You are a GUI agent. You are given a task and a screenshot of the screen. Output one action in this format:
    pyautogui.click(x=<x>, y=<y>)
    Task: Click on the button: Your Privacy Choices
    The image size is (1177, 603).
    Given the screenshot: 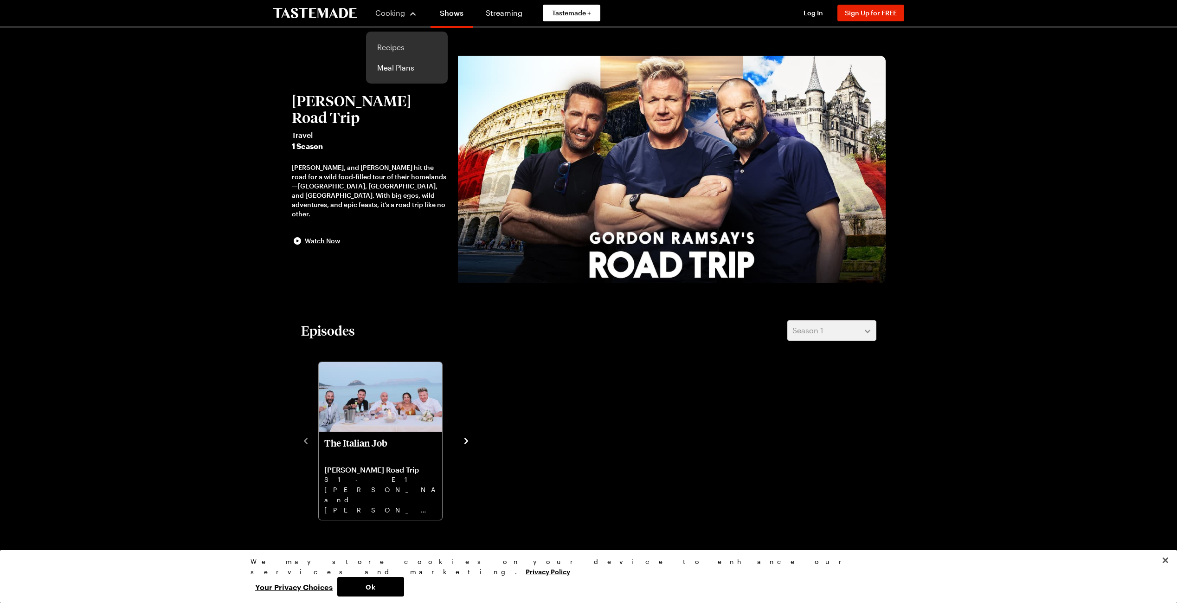 What is the action you would take?
    pyautogui.click(x=294, y=586)
    